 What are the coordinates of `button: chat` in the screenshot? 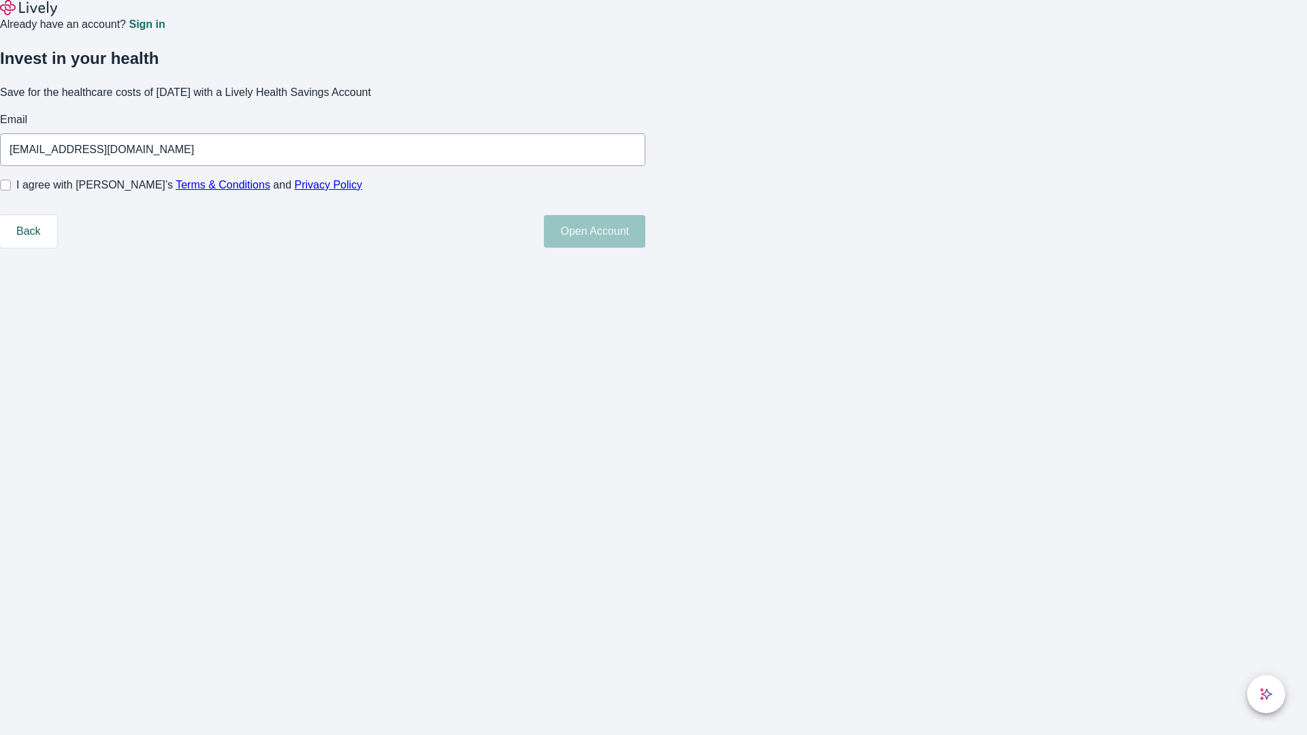 It's located at (1266, 694).